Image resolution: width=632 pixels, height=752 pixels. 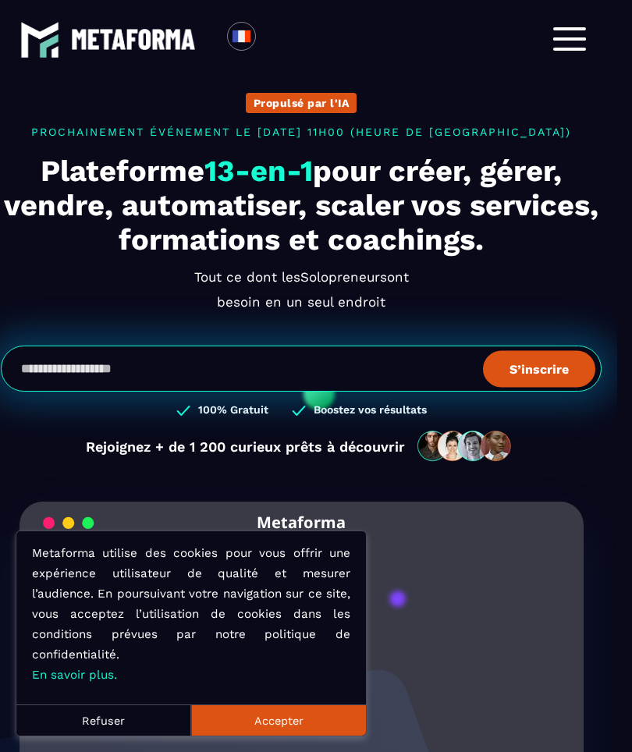 I want to click on p: Propulsé par l'IA, so click(x=301, y=103).